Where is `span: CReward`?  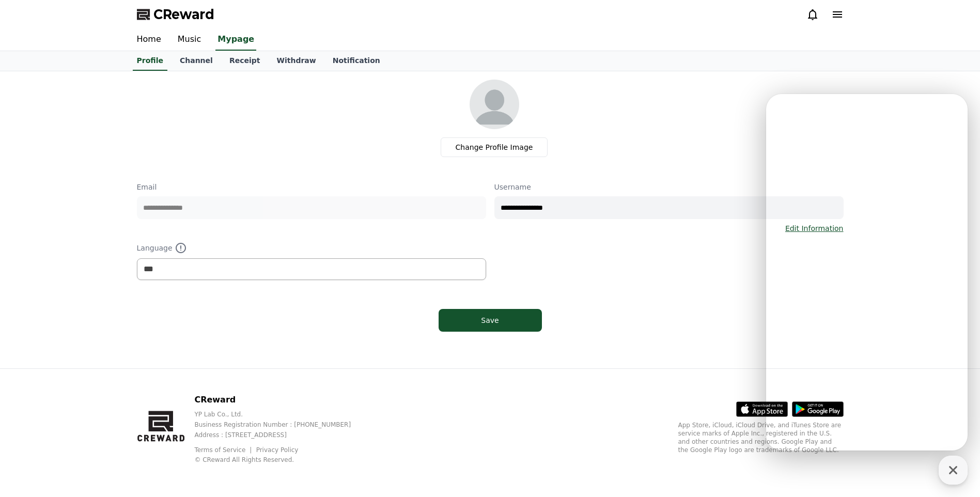 span: CReward is located at coordinates (184, 14).